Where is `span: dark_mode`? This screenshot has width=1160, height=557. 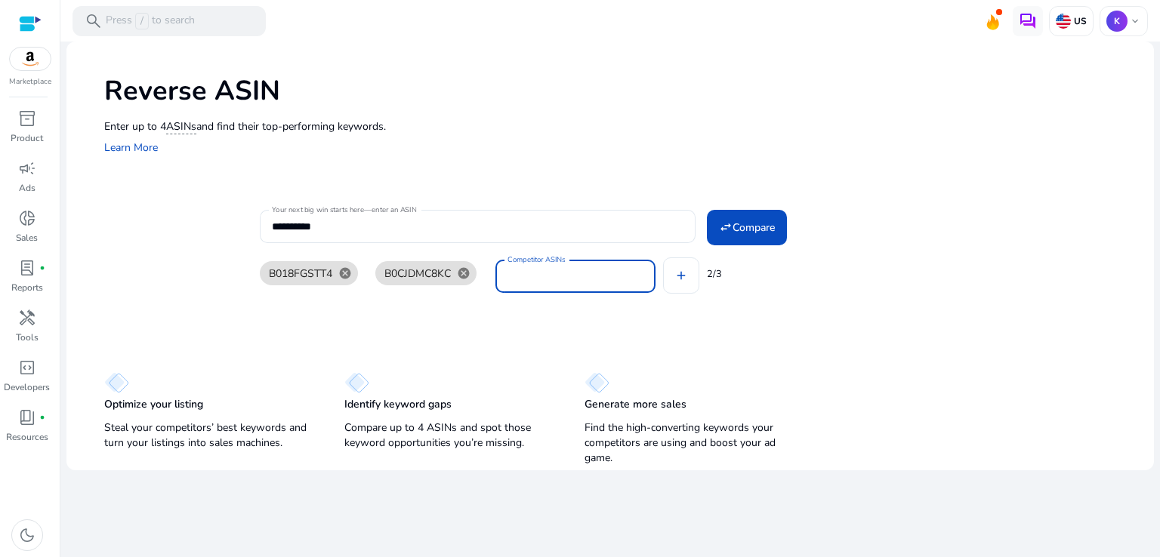 span: dark_mode is located at coordinates (27, 535).